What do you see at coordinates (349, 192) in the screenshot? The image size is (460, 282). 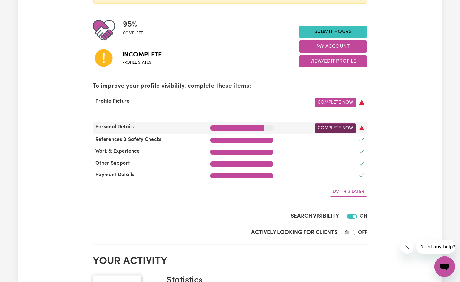 I see `span: Do this later` at bounding box center [349, 192].